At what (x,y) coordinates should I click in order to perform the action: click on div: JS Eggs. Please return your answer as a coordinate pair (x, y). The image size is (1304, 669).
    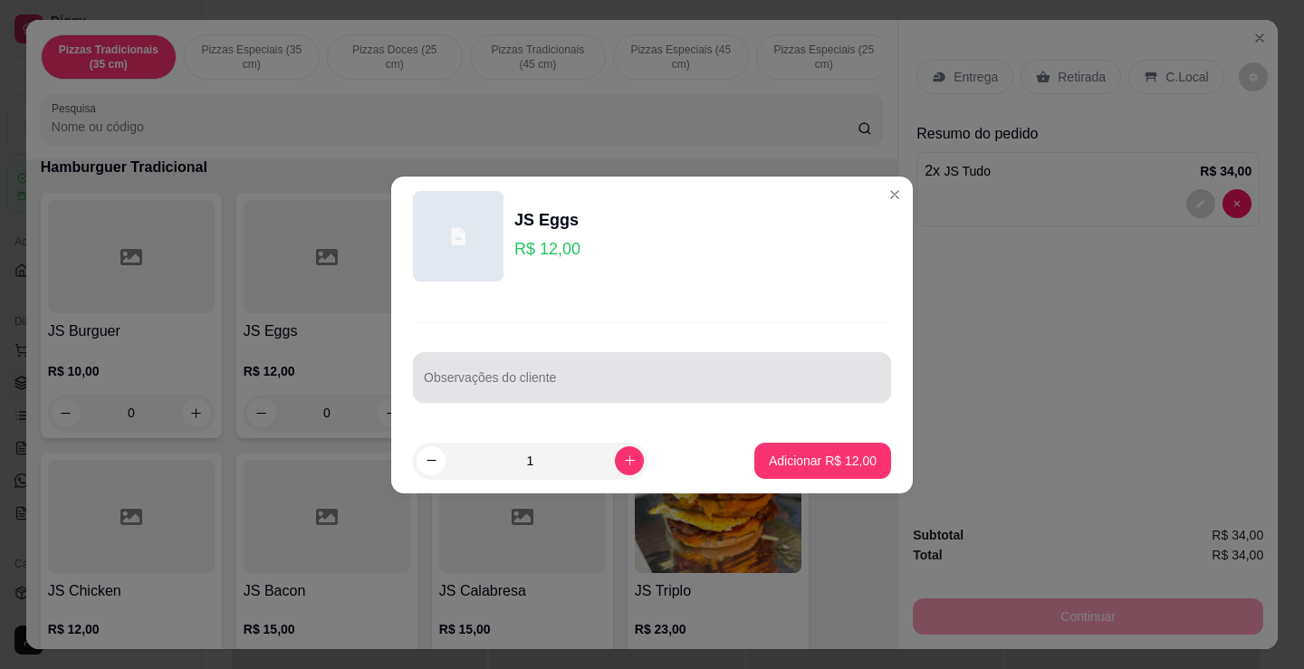
    Looking at the image, I should click on (547, 220).